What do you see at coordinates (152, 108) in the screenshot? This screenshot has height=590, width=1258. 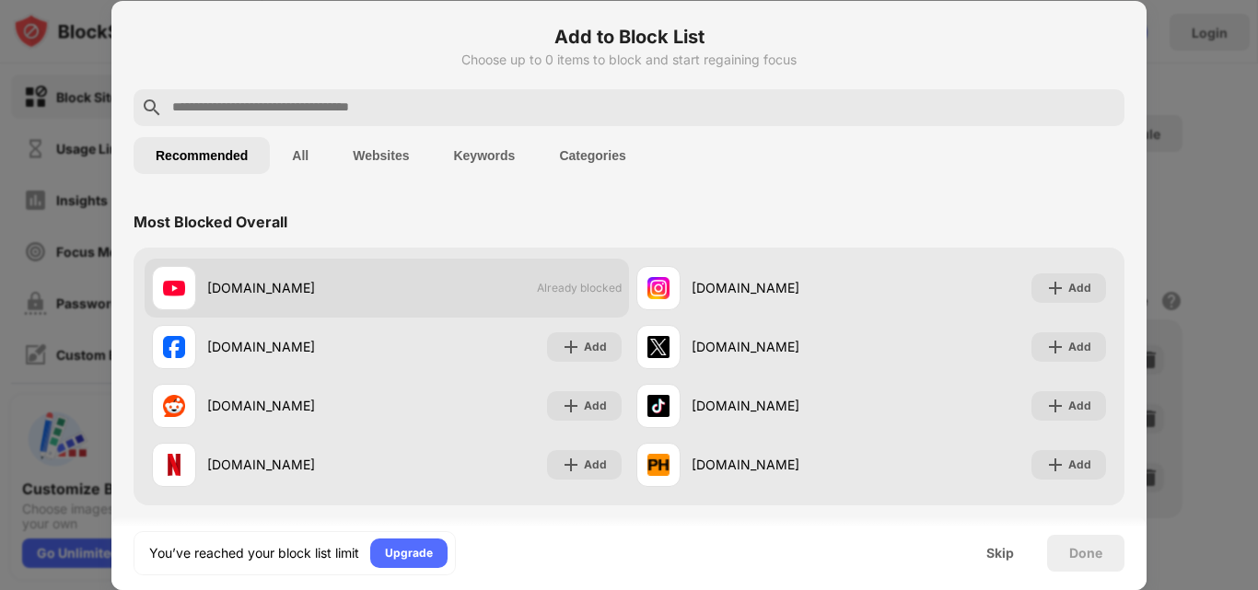 I see `img: search.svg` at bounding box center [152, 108].